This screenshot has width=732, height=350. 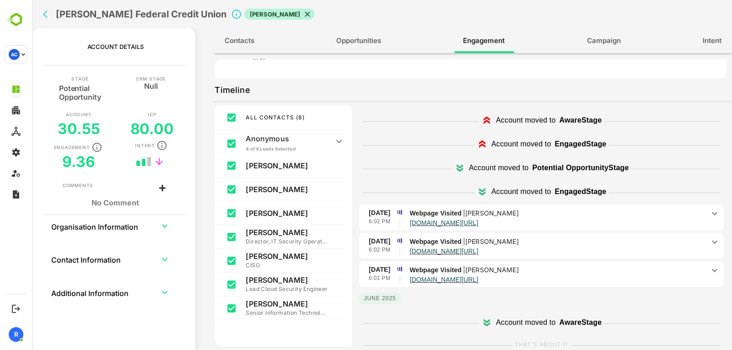 What do you see at coordinates (255, 289) in the screenshot?
I see `p: Lead Cloud Security Engineer` at bounding box center [255, 289].